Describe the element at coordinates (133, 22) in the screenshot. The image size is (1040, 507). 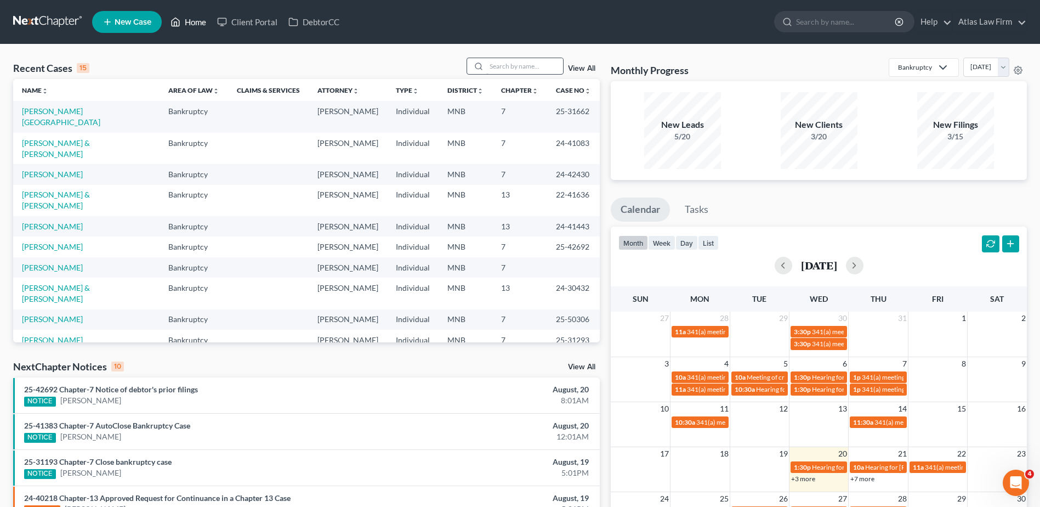
I see `span: New Case` at that location.